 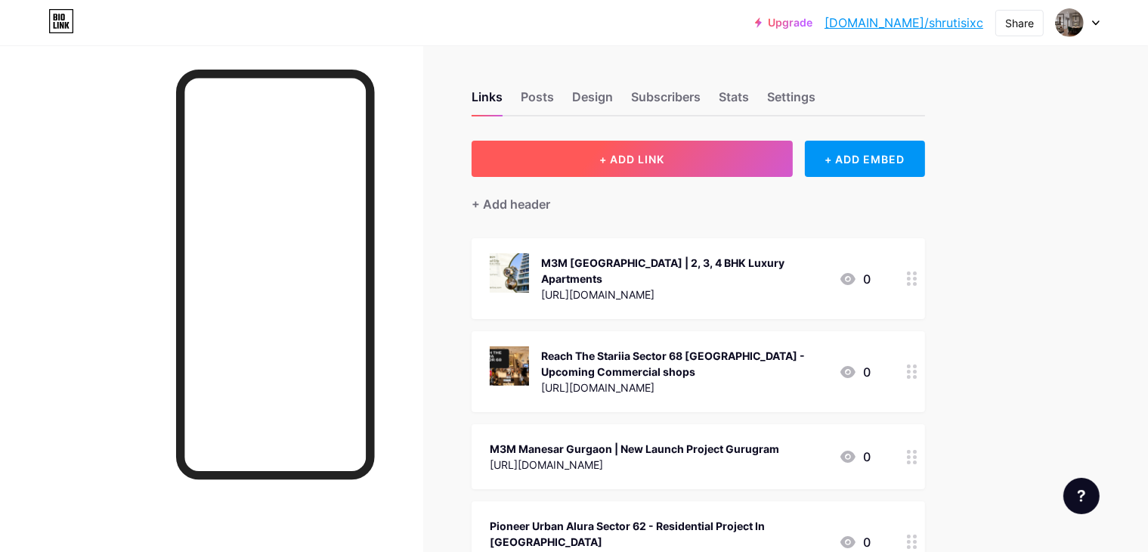 I want to click on button: + ADD LINK, so click(x=632, y=159).